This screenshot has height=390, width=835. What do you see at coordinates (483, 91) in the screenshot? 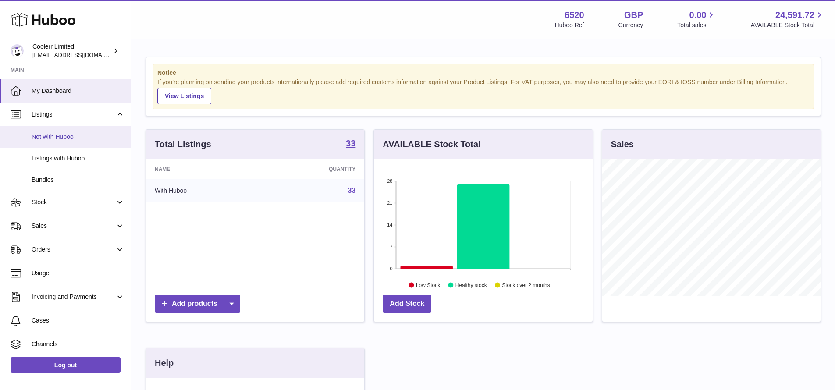
I see `div: If you're planning on sending your products internationally please add required customs informati...` at bounding box center [483, 91].